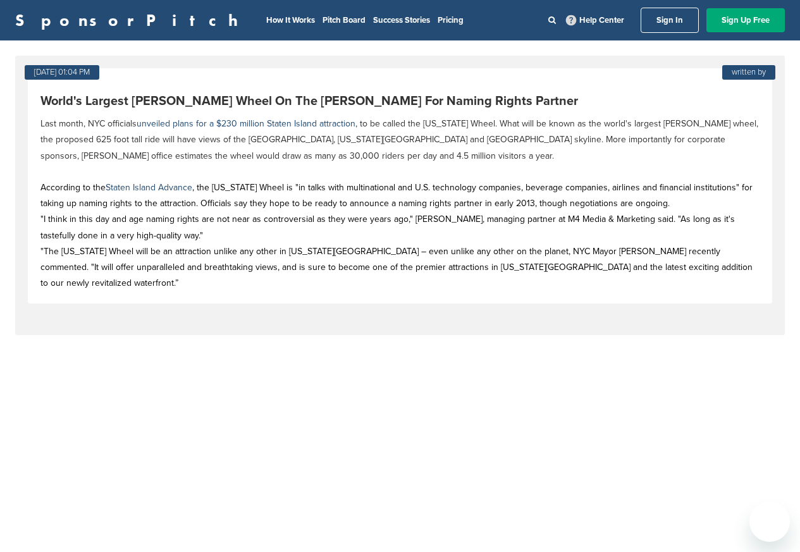  What do you see at coordinates (290, 20) in the screenshot?
I see `a: How It Works` at bounding box center [290, 20].